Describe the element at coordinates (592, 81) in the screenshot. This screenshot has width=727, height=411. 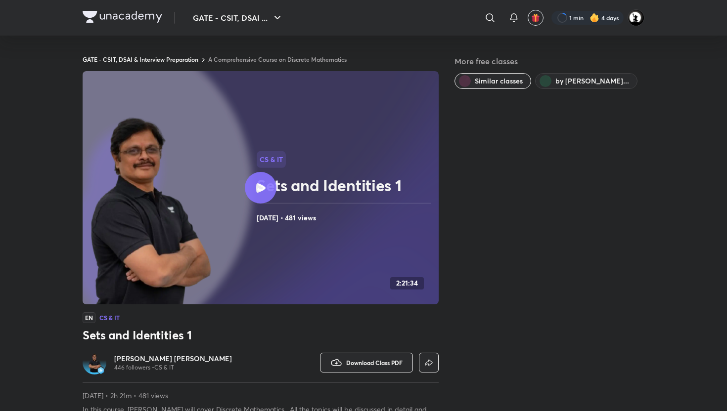
I see `span: by Sridhar Dhulipala Venkata` at that location.